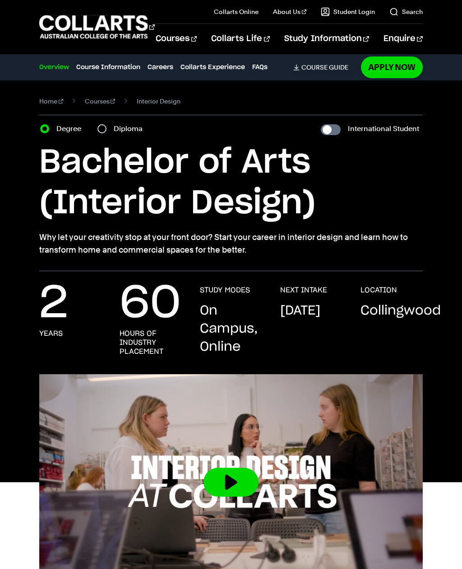 The image size is (462, 569). Describe the element at coordinates (51, 333) in the screenshot. I see `h3: years` at that location.